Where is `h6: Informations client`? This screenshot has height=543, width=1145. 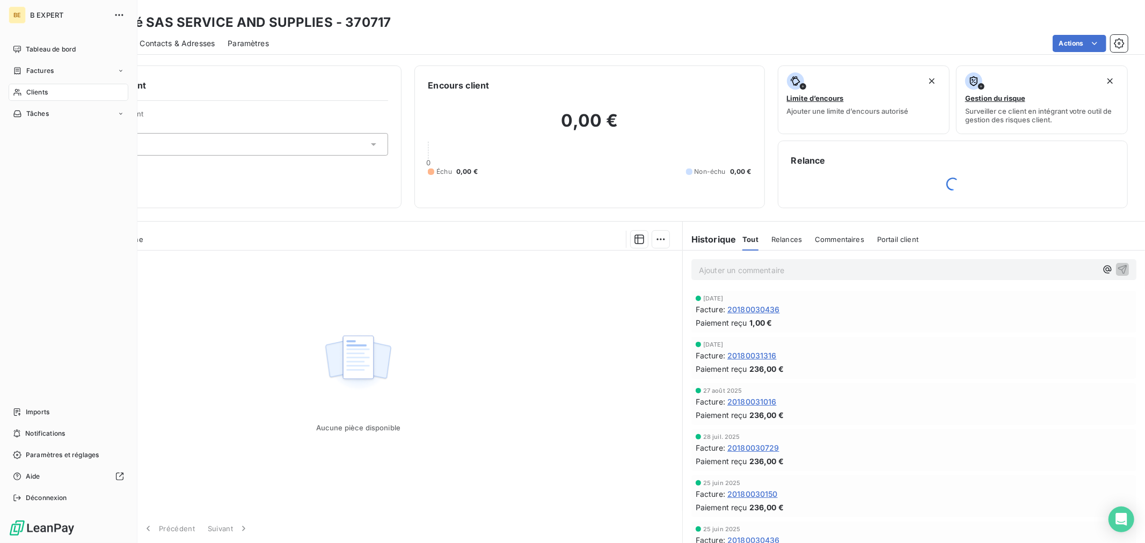 h6: Informations client is located at coordinates (227, 85).